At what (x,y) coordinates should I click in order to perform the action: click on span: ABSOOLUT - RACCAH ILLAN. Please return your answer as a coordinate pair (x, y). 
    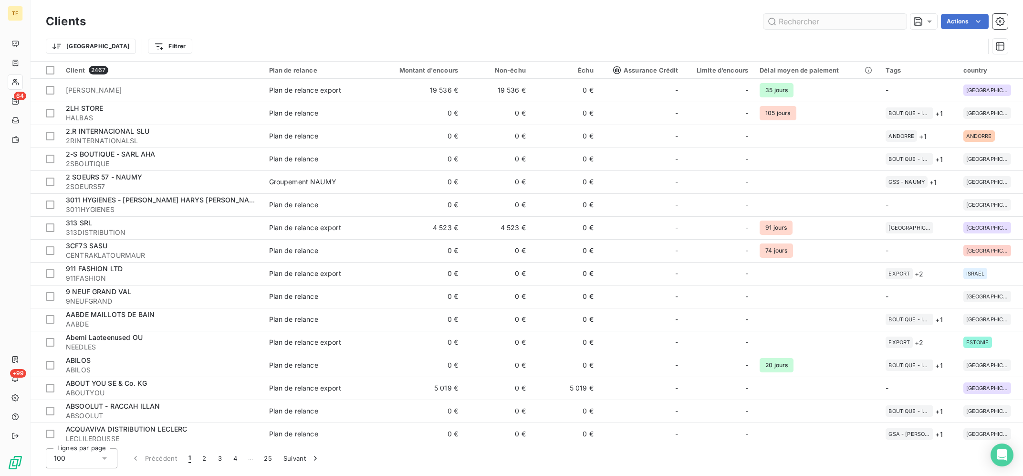
    Looking at the image, I should click on (113, 406).